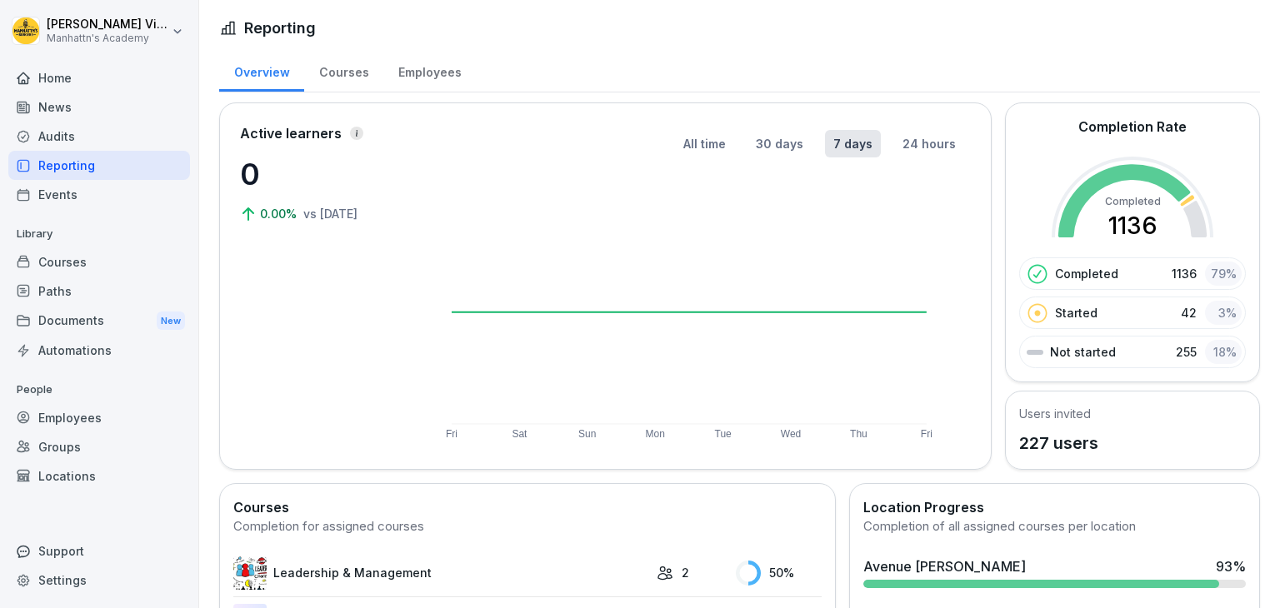  I want to click on img: m5os3g31qv4yrwr27cnhnia0.png, so click(250, 573).